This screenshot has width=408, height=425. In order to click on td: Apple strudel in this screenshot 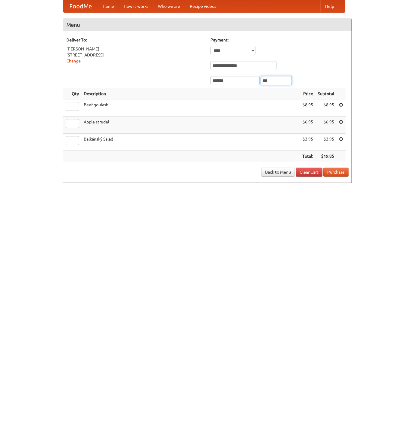, I will do `click(191, 125)`.